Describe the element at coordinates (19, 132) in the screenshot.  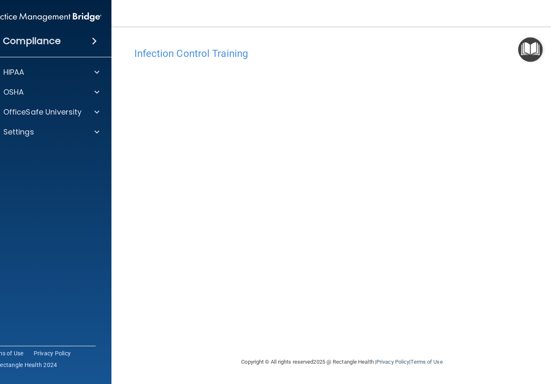
I see `p: Settings` at that location.